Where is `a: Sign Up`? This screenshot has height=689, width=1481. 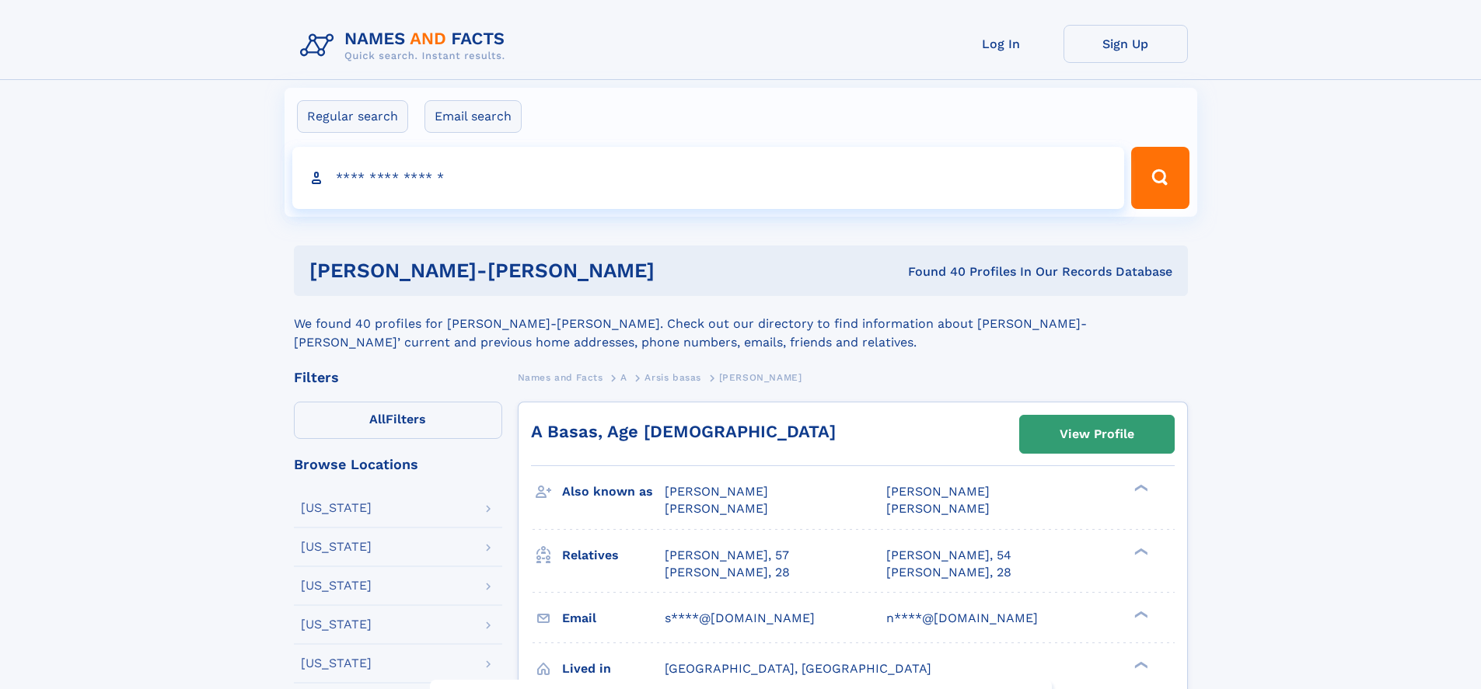
a: Sign Up is located at coordinates (1125, 44).